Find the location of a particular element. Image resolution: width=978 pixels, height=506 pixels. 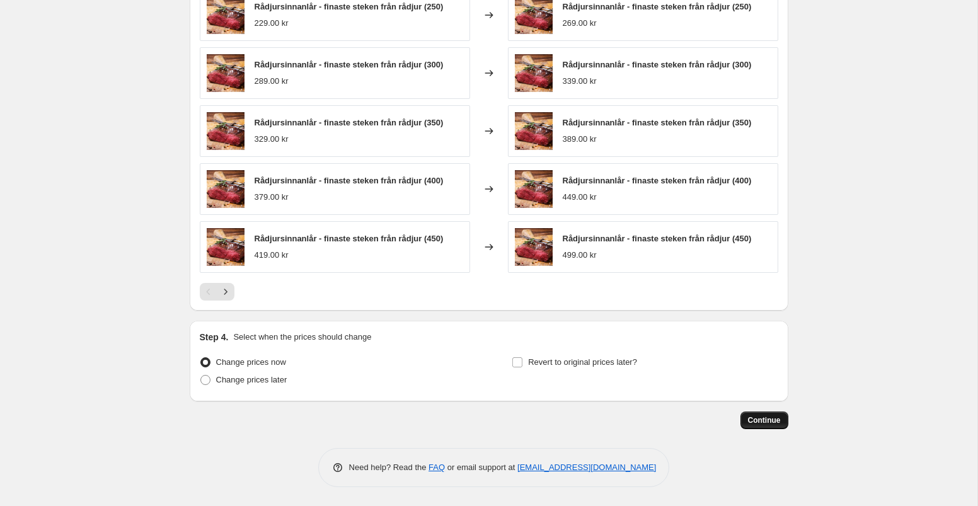

div: 289.00 kr is located at coordinates (272, 81).